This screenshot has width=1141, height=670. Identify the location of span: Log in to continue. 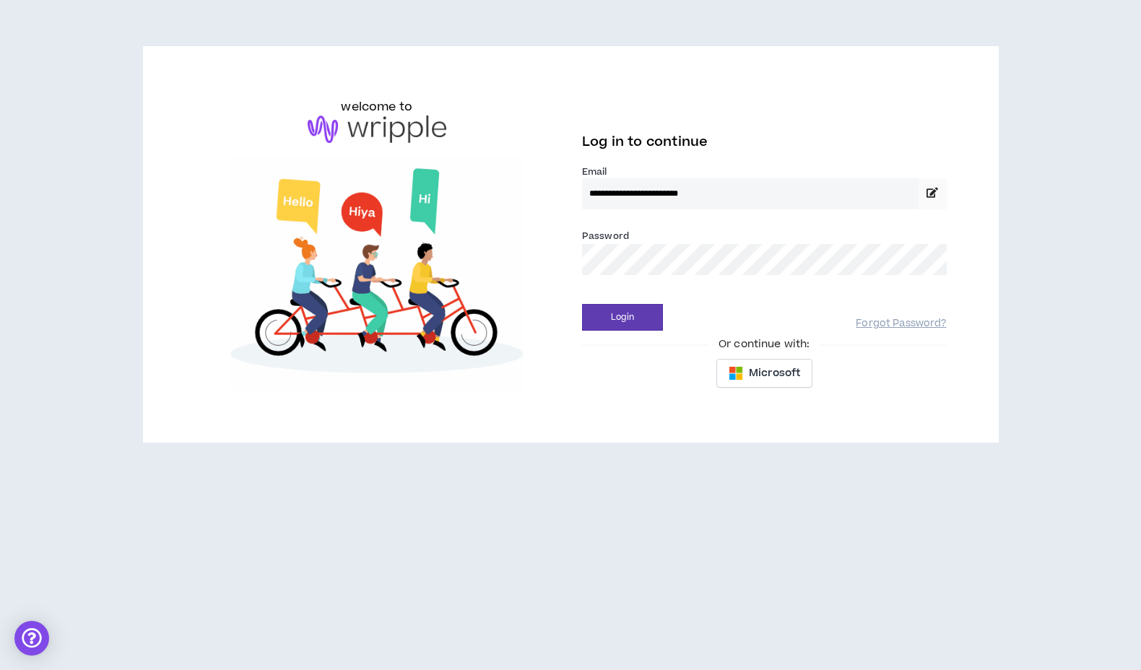
(645, 142).